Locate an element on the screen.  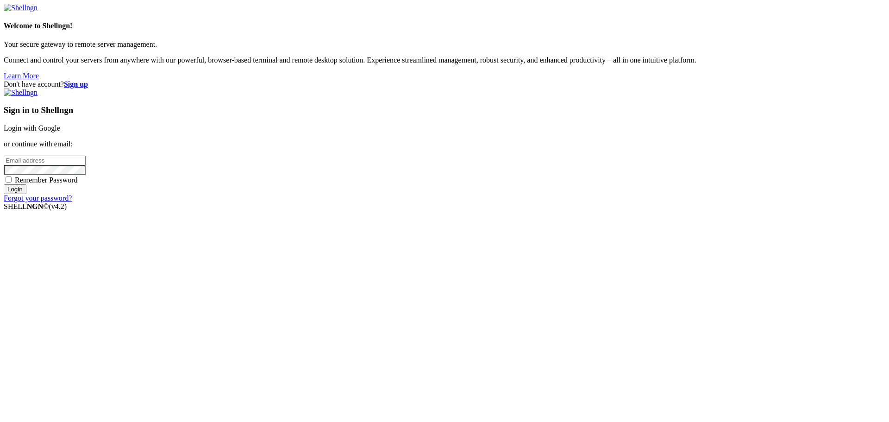
a: Learn More is located at coordinates (21, 76).